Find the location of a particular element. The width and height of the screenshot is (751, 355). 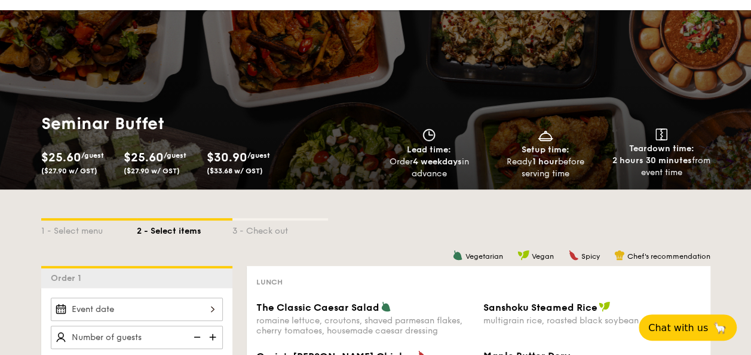

input: Number of guests is located at coordinates (137, 337).